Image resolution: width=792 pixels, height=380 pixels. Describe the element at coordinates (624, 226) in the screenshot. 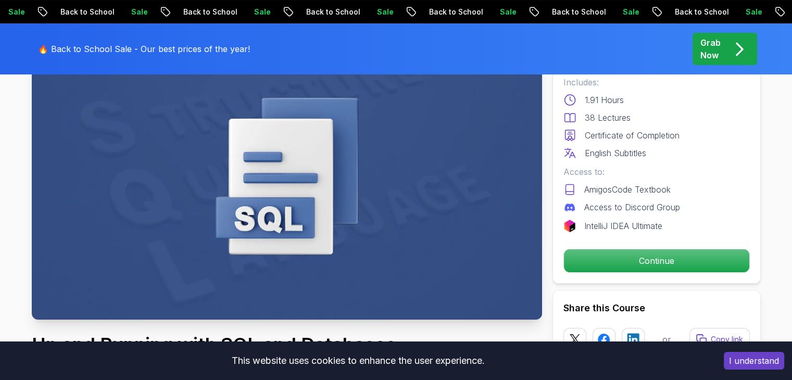

I see `p: IntelliJ IDEA Ultimate` at that location.